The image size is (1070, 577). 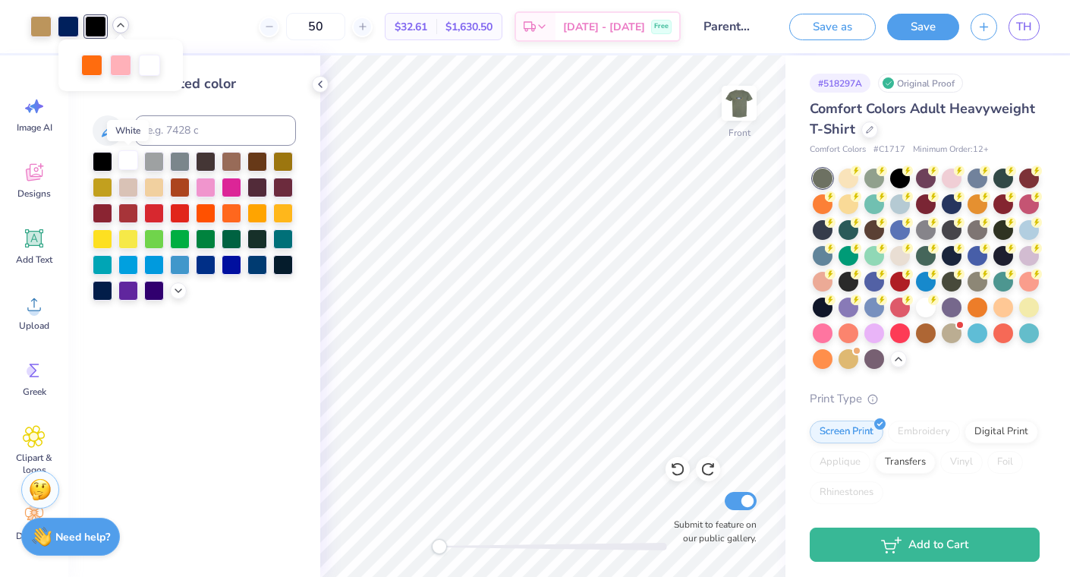 I want to click on div: Screen Print, so click(x=846, y=432).